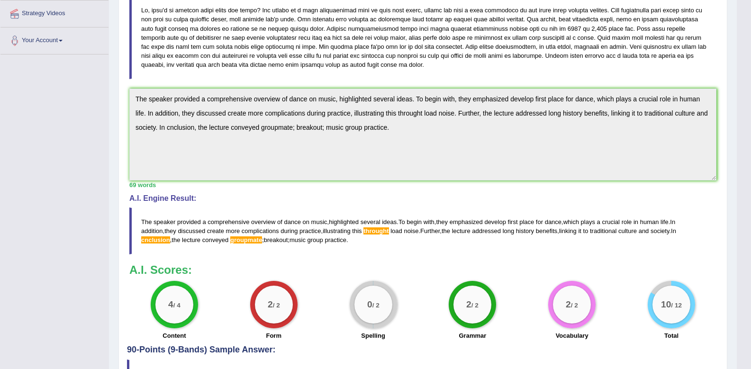  I want to click on span: addressed, so click(486, 231).